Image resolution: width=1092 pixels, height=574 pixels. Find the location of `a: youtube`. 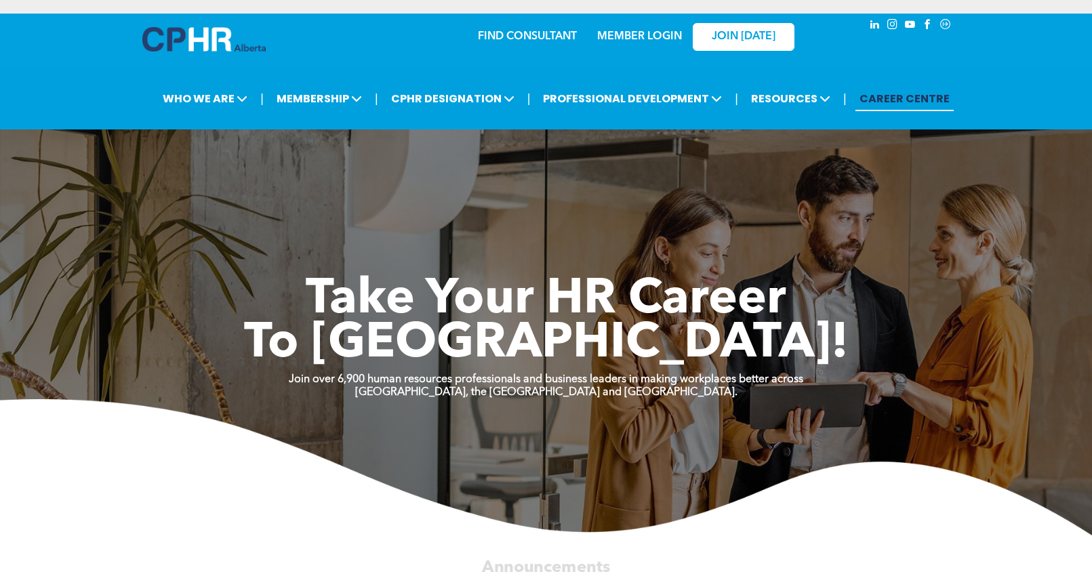

a: youtube is located at coordinates (911, 26).